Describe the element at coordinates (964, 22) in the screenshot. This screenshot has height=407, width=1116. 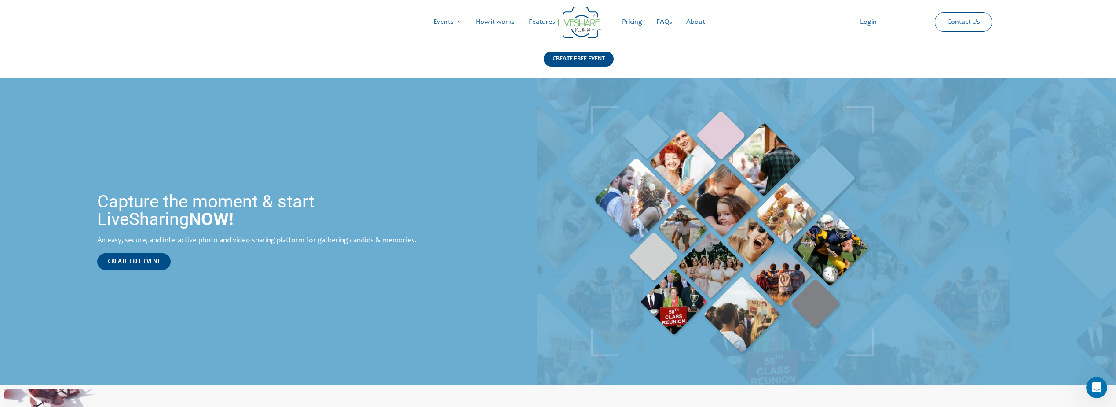
I see `a: Contact Us` at that location.